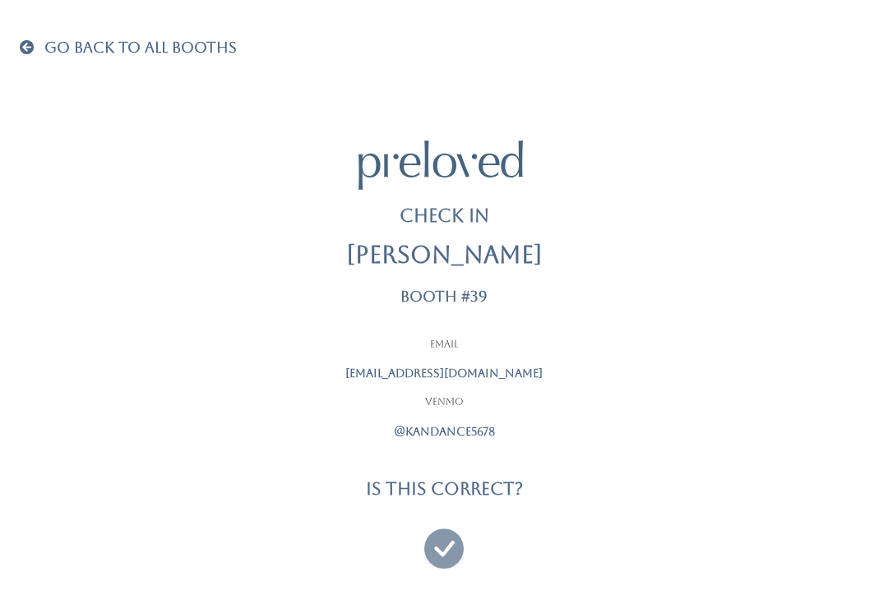 This screenshot has width=888, height=613. Describe the element at coordinates (444, 403) in the screenshot. I see `p: Venmo` at that location.